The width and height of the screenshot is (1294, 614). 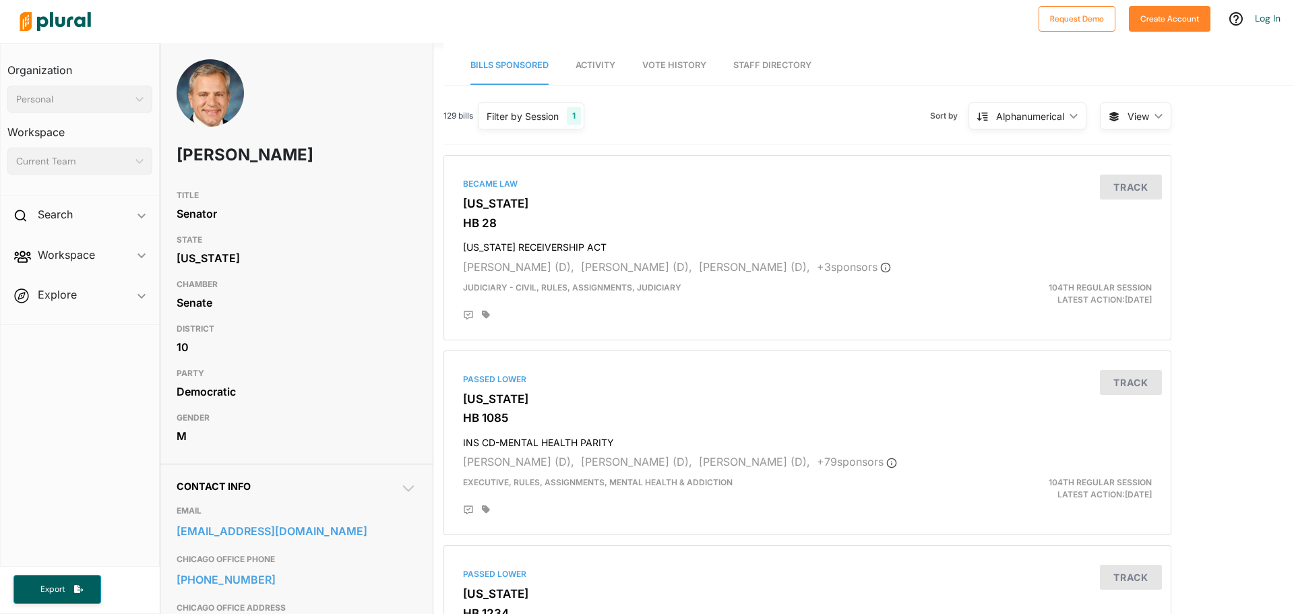 I want to click on div: Became Law, so click(x=808, y=184).